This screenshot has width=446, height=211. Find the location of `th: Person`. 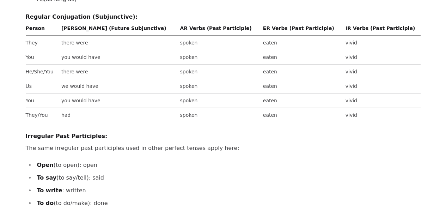

th: Person is located at coordinates (42, 30).